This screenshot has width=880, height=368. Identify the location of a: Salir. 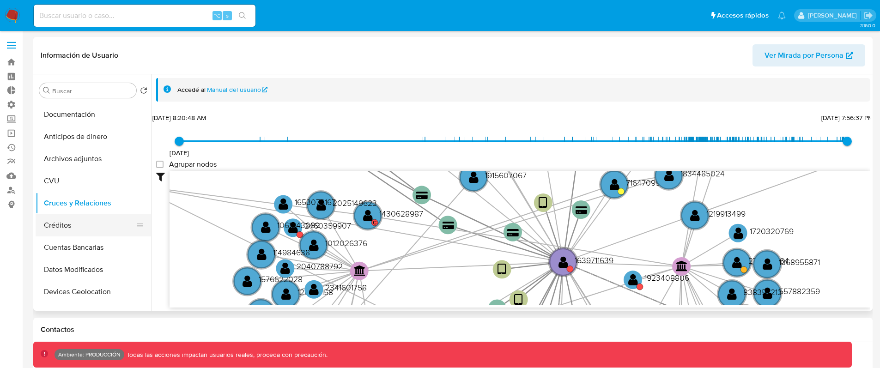
(868, 15).